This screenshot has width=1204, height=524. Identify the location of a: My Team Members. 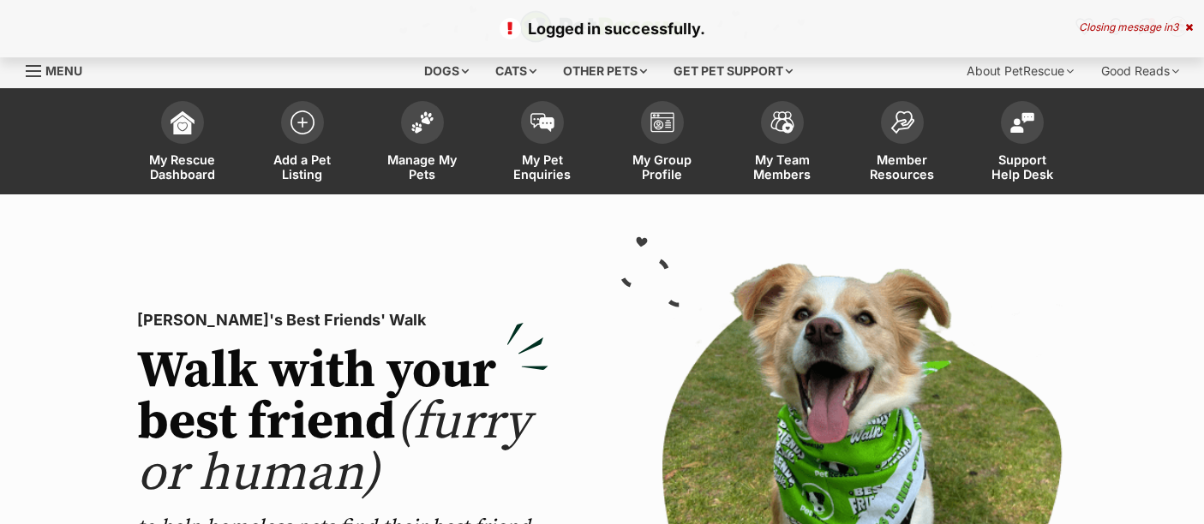
(782, 143).